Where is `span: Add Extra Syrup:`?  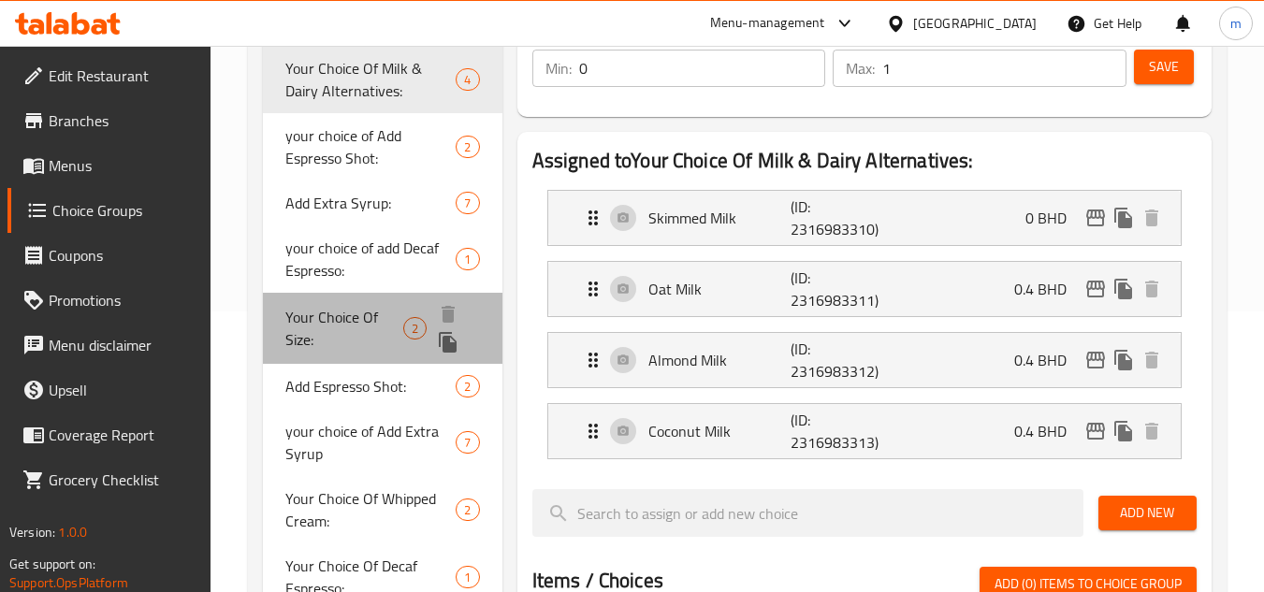 span: Add Extra Syrup: is located at coordinates (370, 203).